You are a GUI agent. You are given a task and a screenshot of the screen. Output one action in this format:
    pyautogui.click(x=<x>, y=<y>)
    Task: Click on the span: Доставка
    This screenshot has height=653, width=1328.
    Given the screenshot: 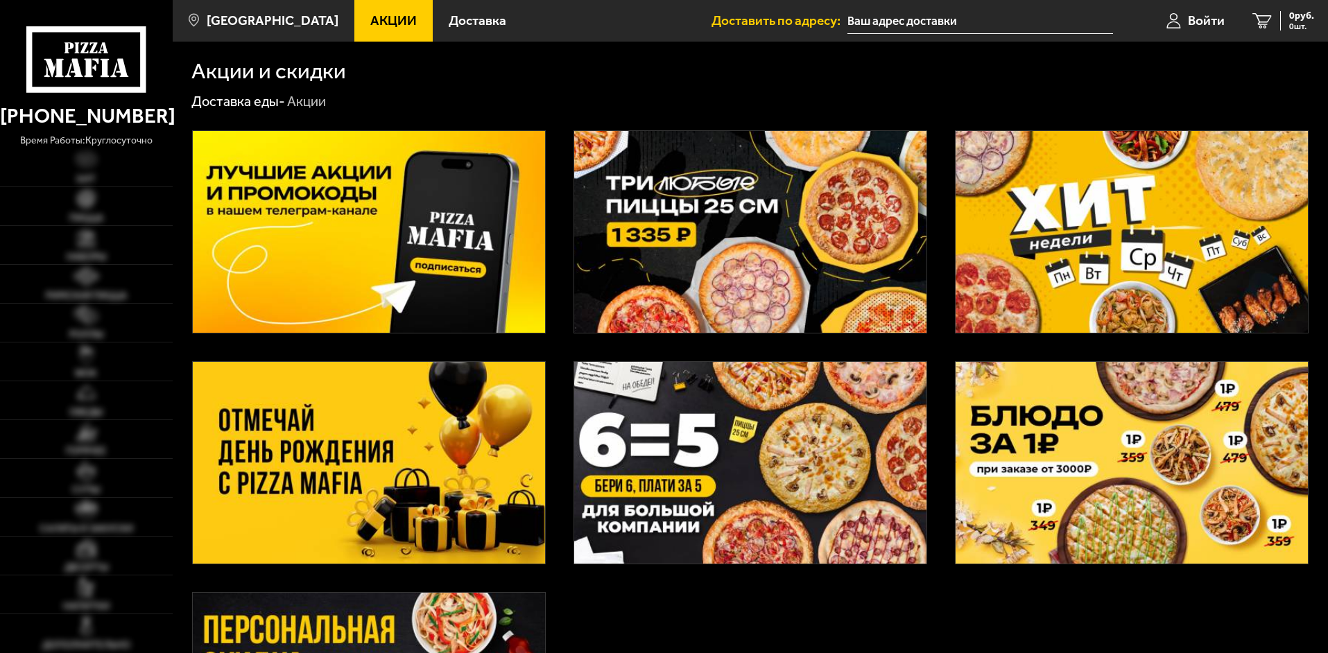 What is the action you would take?
    pyautogui.click(x=477, y=20)
    